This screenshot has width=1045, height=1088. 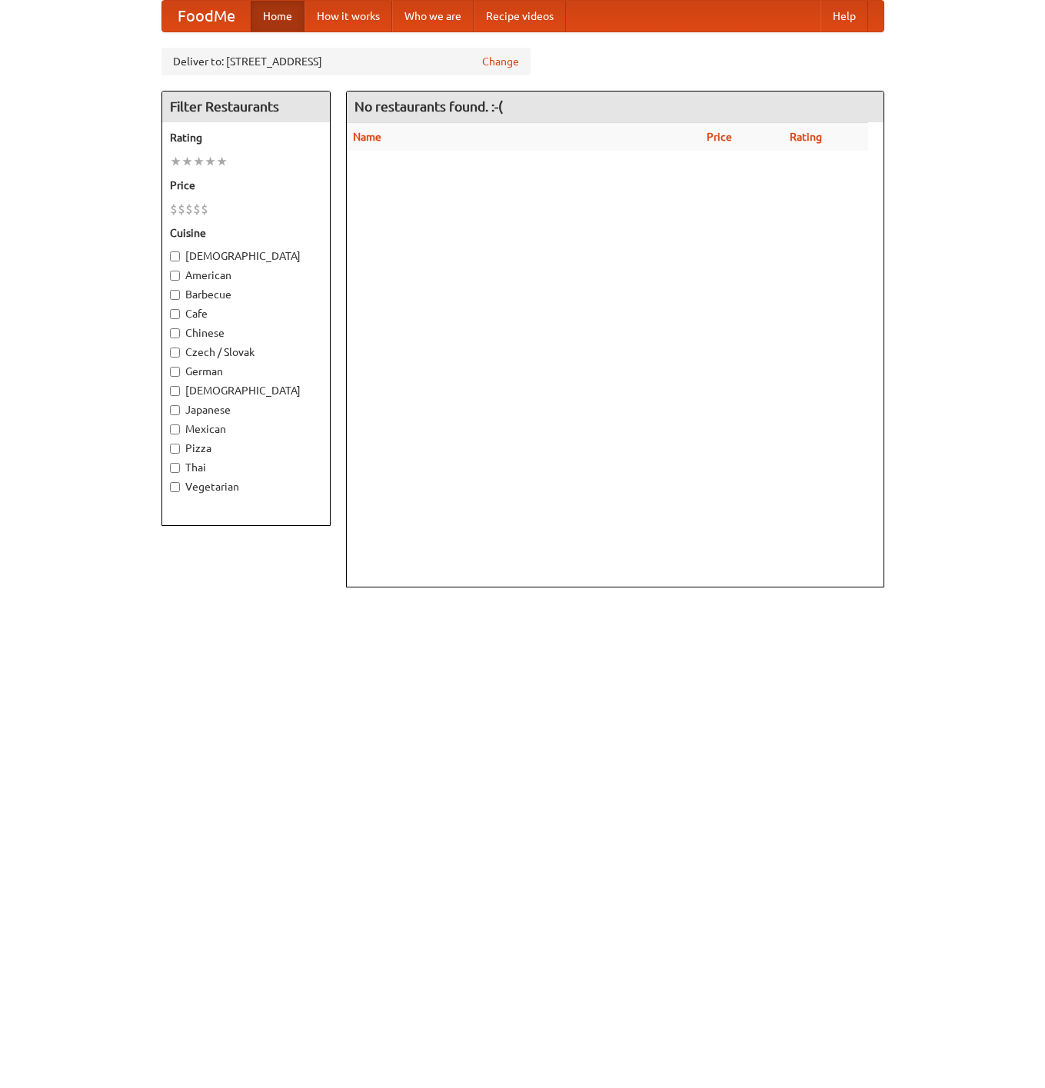 What do you see at coordinates (174, 410) in the screenshot?
I see `input: Japanese` at bounding box center [174, 410].